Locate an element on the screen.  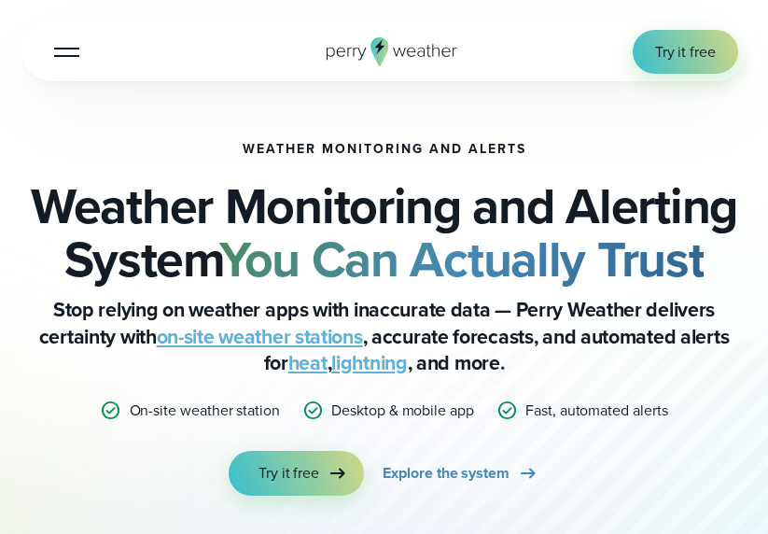
a: heat is located at coordinates (308, 363).